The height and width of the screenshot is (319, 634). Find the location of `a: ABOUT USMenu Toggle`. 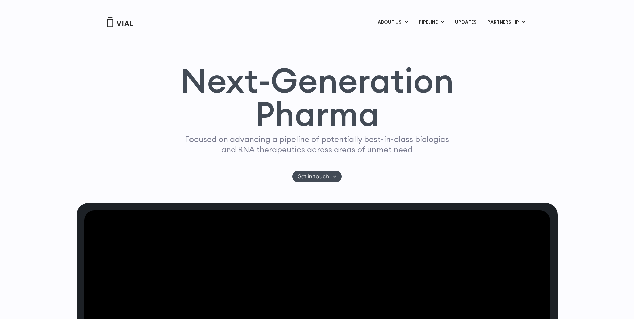

a: ABOUT USMenu Toggle is located at coordinates (392, 22).